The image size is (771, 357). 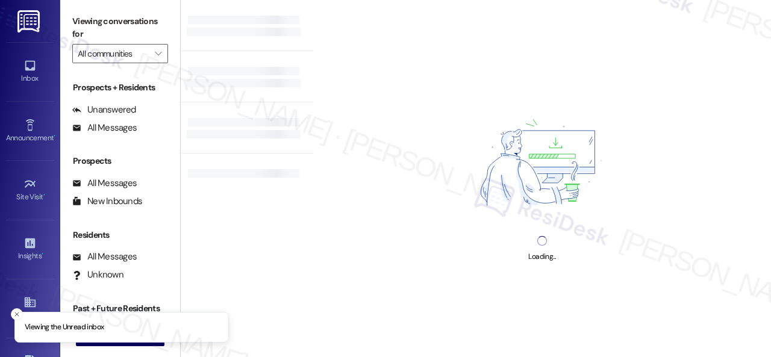 What do you see at coordinates (113, 54) in the screenshot?
I see `input: All communities` at bounding box center [113, 54].